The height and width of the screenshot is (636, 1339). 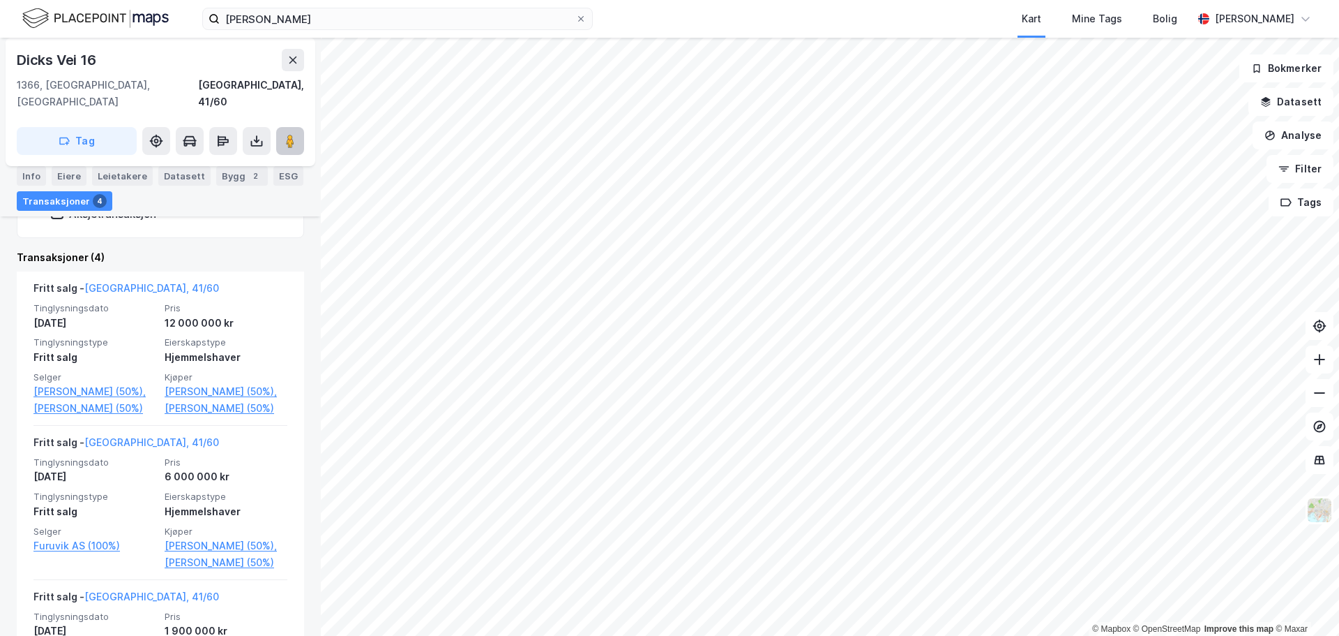 I want to click on div: 6 000 000 kr, so click(x=226, y=476).